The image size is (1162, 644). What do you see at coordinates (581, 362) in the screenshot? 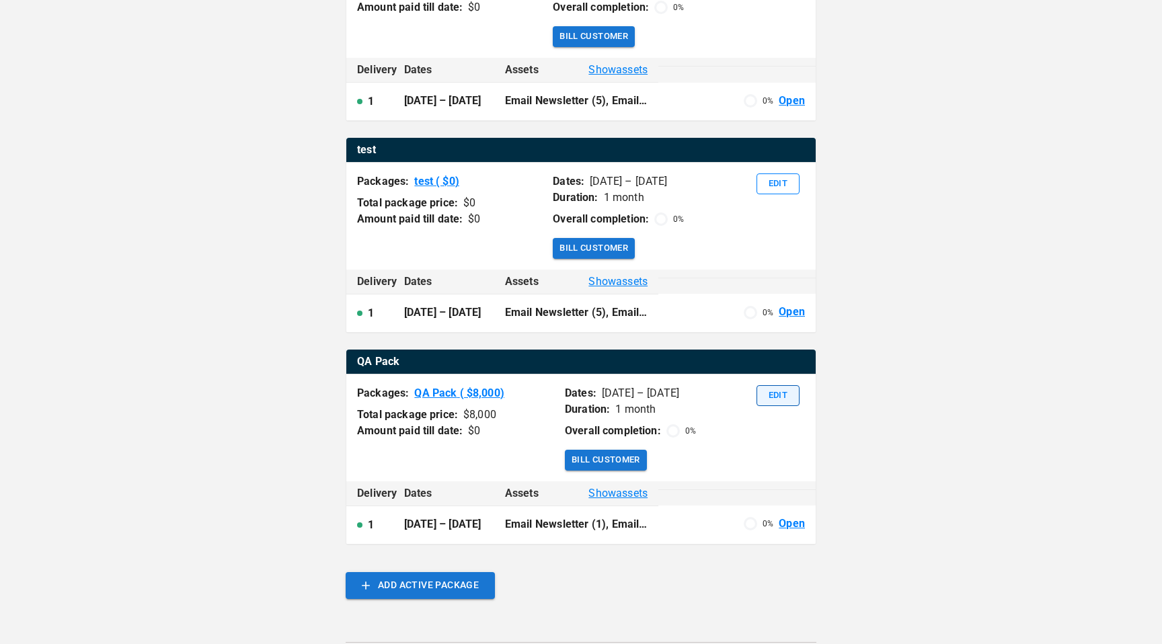
I see `th: QA Pack` at bounding box center [581, 362].